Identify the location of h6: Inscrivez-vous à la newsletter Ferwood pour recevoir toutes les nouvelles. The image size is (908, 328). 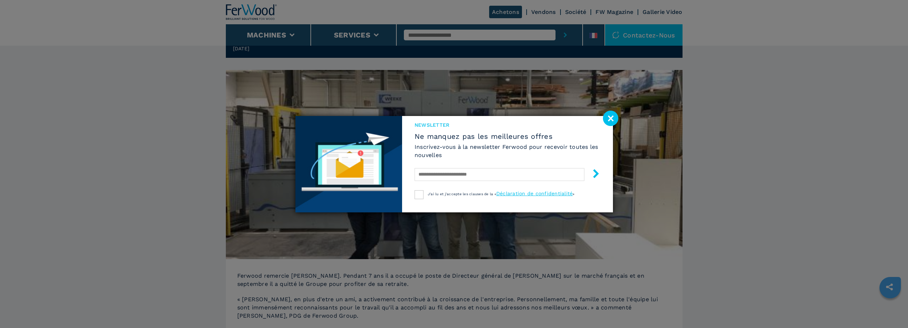
(507, 151).